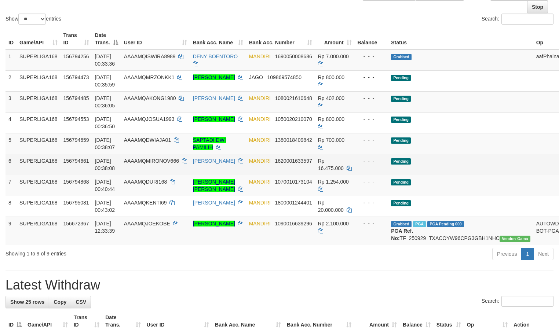 Image resolution: width=559 pixels, height=328 pixels. What do you see at coordinates (27, 302) in the screenshot?
I see `a: Show 25 rows` at bounding box center [27, 302].